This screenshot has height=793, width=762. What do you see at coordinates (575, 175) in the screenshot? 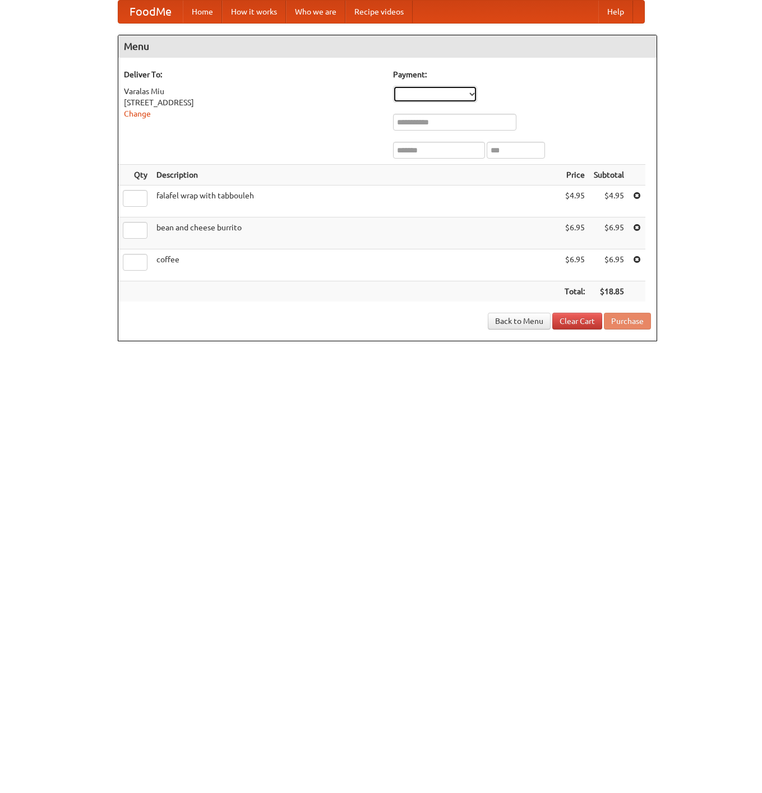
I see `th: Price` at bounding box center [575, 175].